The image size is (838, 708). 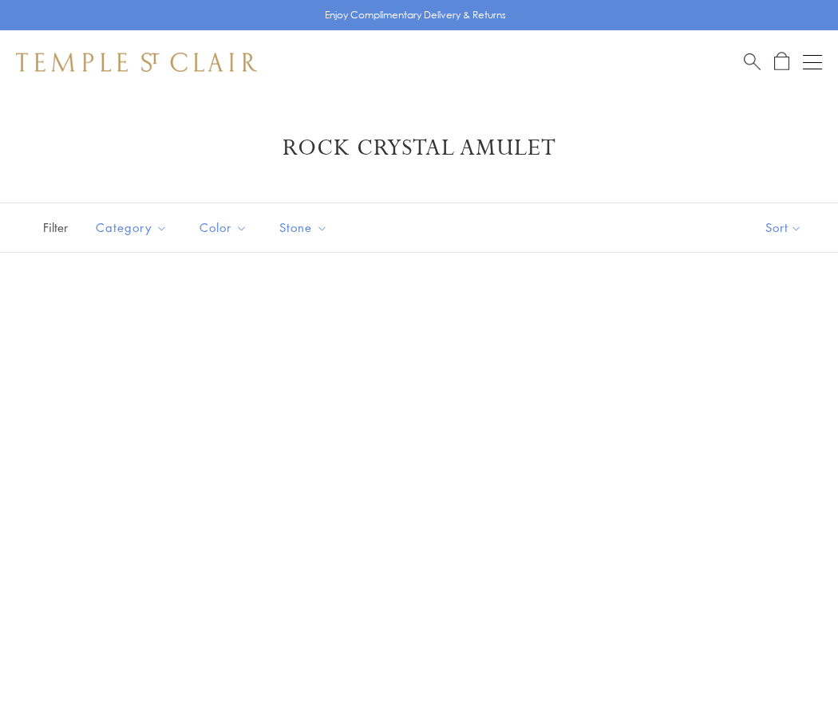 I want to click on button: Show sort by, so click(x=783, y=227).